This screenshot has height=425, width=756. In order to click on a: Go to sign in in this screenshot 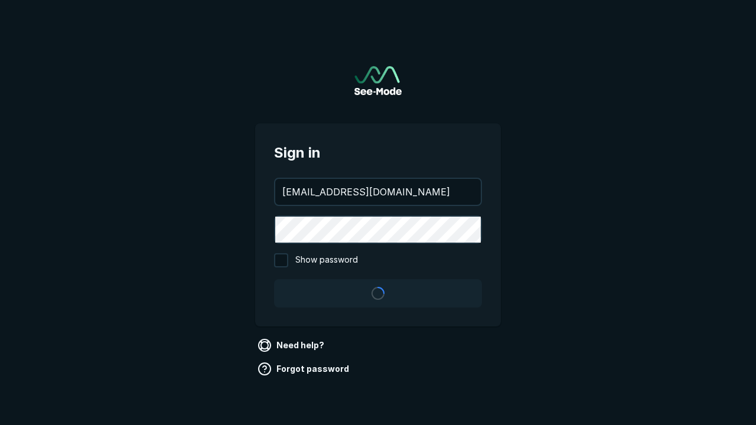, I will do `click(378, 80)`.